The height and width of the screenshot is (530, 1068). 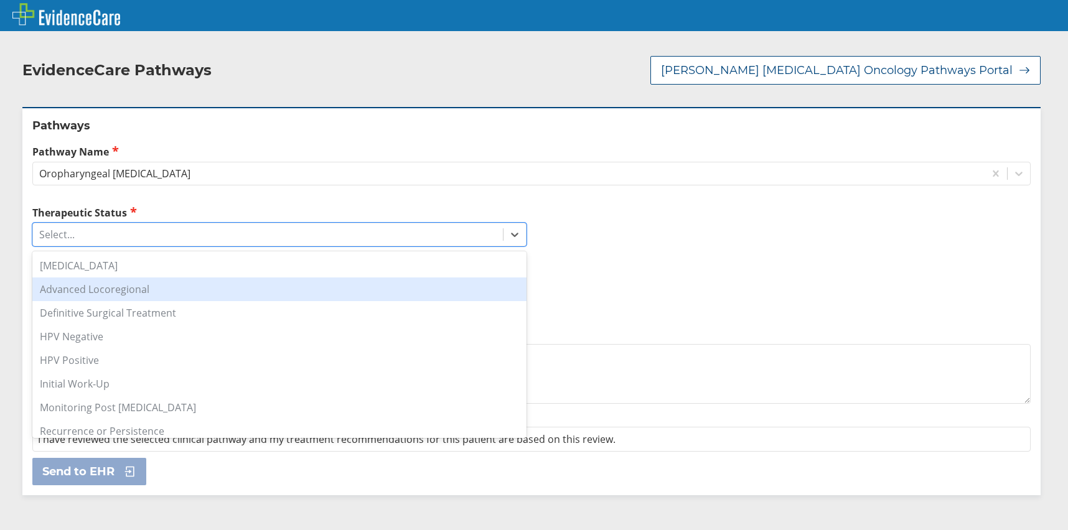 What do you see at coordinates (279, 289) in the screenshot?
I see `div: Advanced Locoregional` at bounding box center [279, 289].